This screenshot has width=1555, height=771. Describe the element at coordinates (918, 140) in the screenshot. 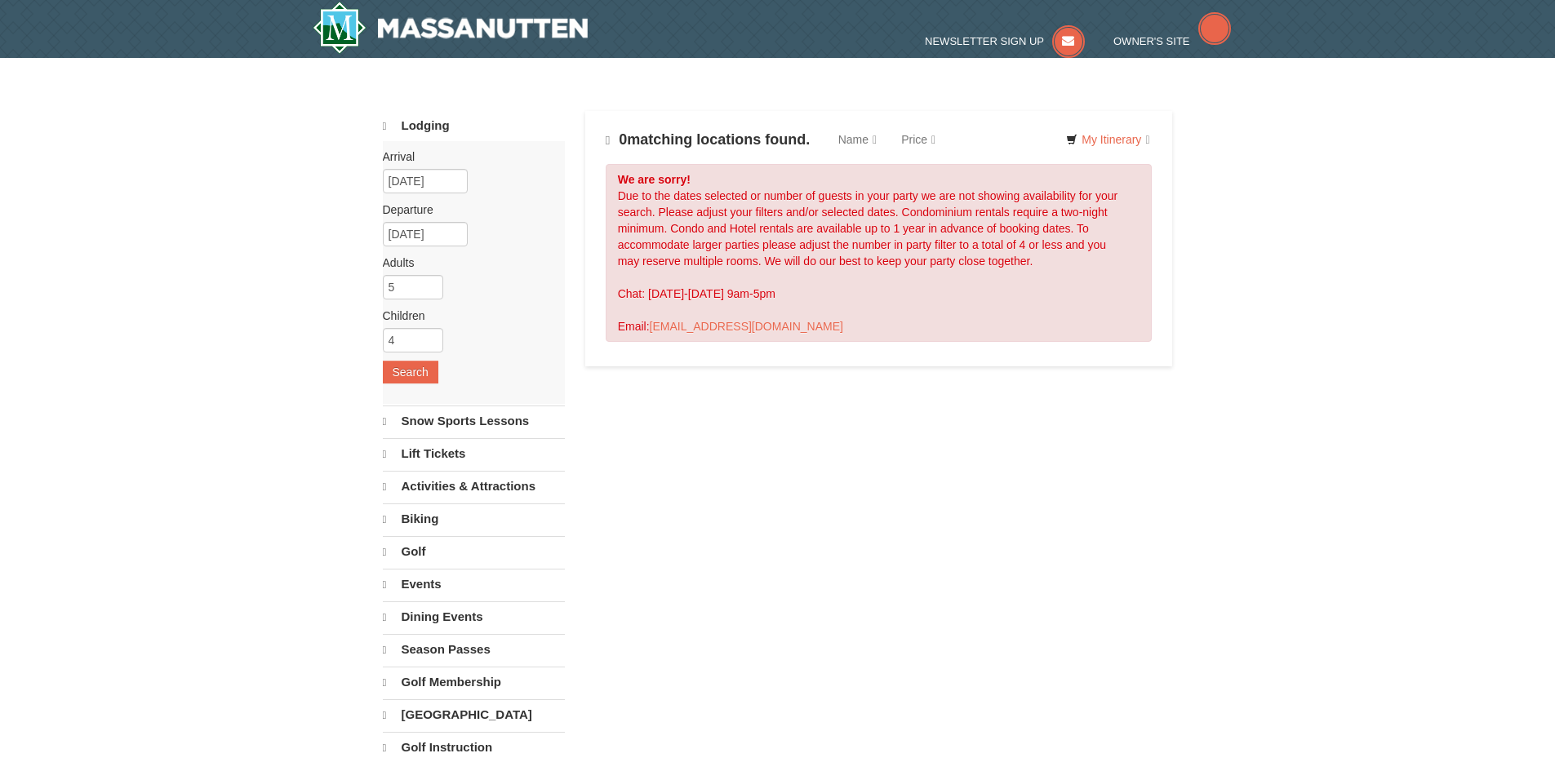

I see `a: Price` at that location.